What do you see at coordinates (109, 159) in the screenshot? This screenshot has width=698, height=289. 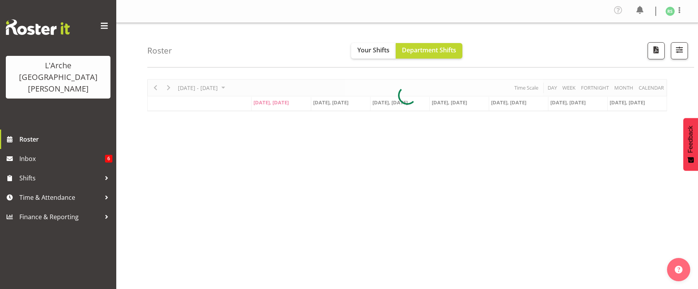 I see `span: 6` at bounding box center [109, 159].